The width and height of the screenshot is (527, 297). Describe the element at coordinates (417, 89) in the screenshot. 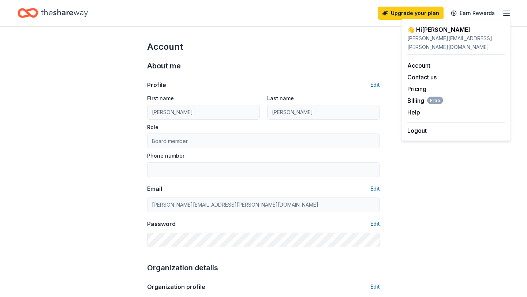

I see `a: Pricing` at that location.